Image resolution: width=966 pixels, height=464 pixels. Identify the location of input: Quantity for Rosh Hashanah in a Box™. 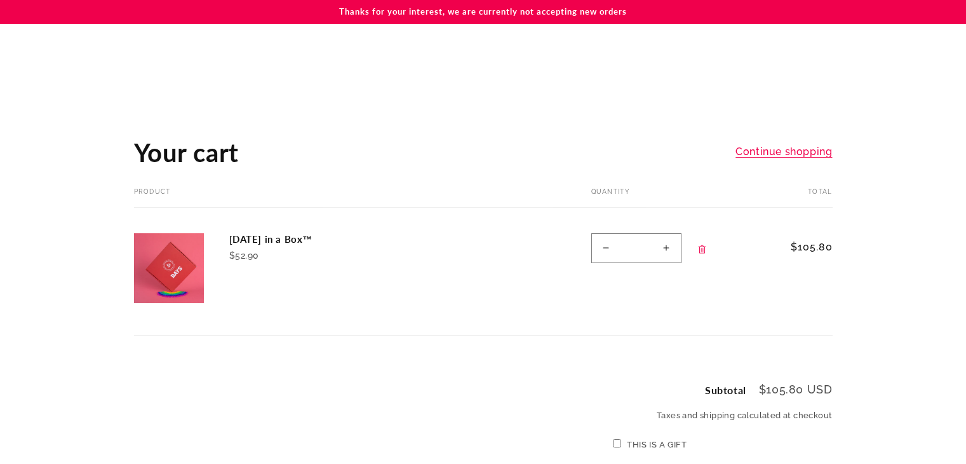
(637, 248).